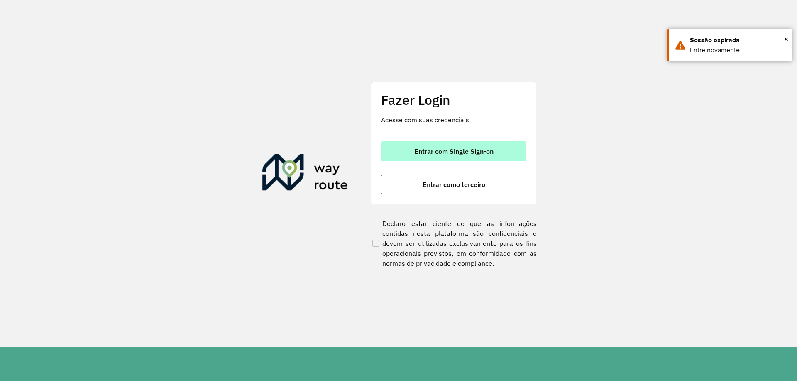 This screenshot has width=797, height=381. I want to click on h2: Fazer Login, so click(454, 100).